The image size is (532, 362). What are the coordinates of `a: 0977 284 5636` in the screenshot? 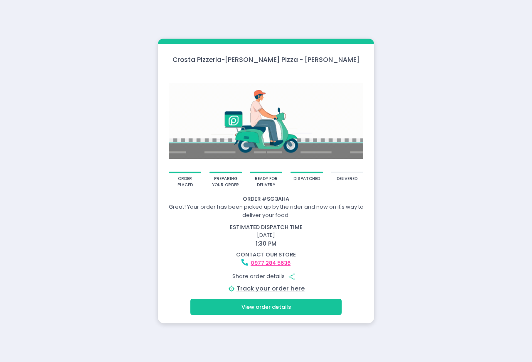 It's located at (271, 263).